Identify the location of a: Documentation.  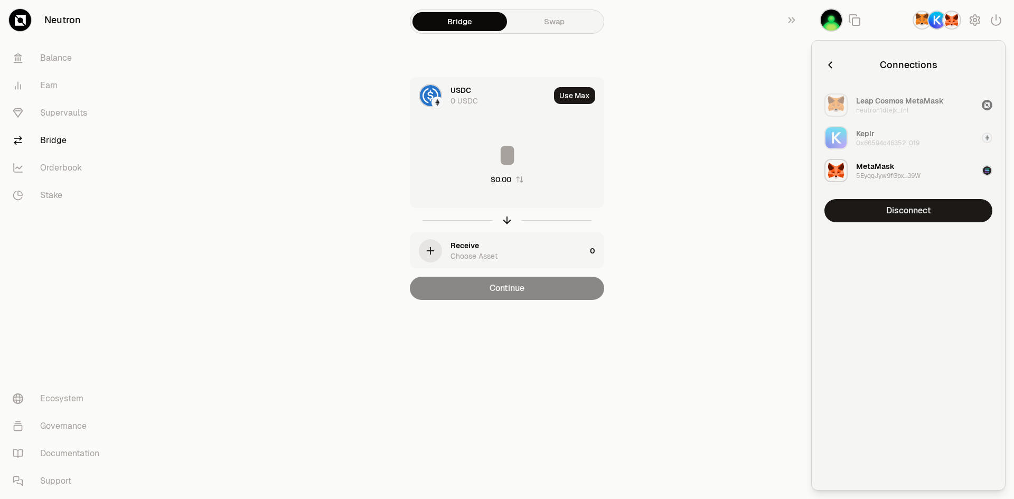
(59, 454).